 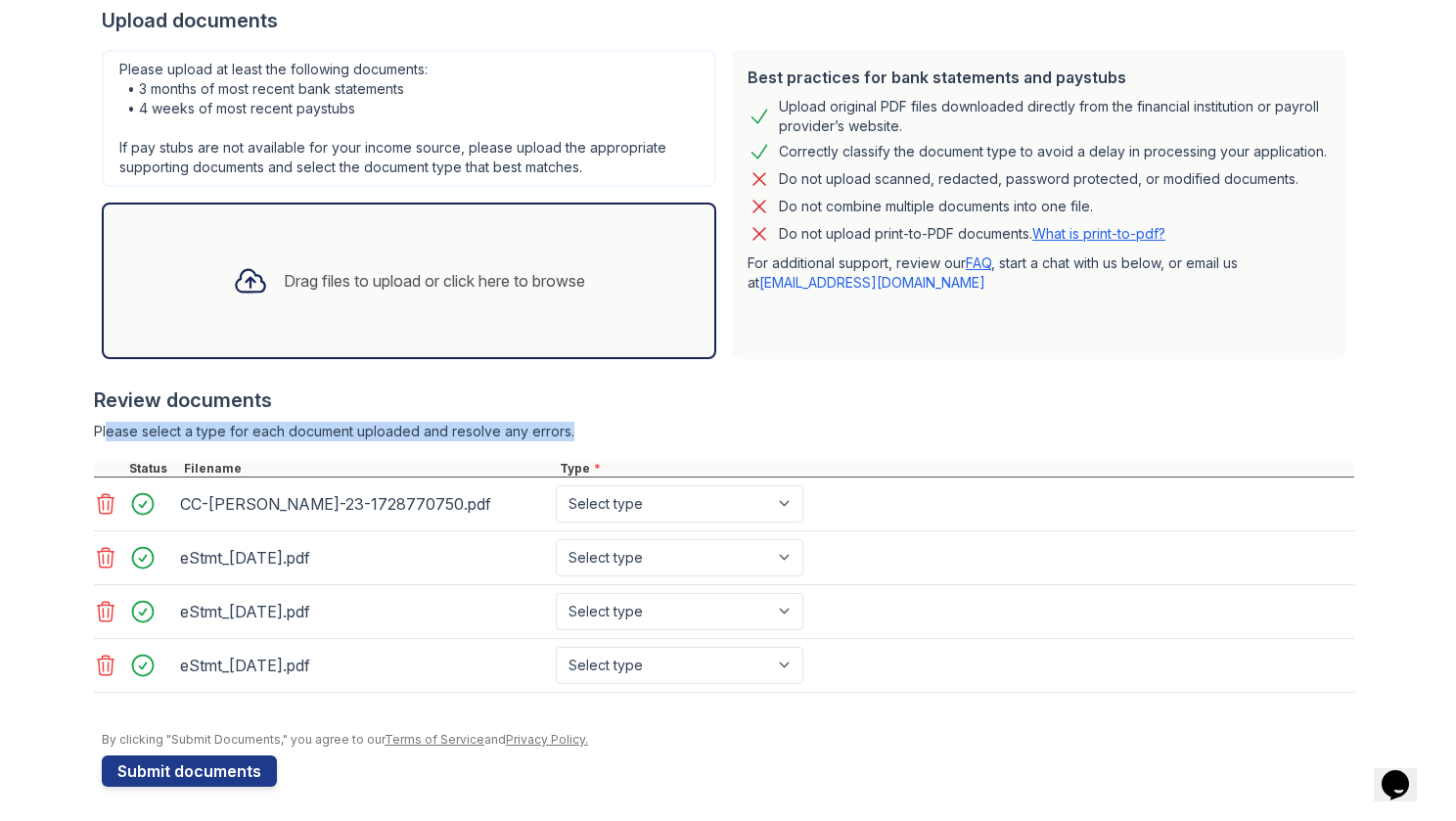 What do you see at coordinates (410, 119) in the screenshot?
I see `div: Please upload at least the following documents: • 3 months of most recent bank statements • 4 wee...` at bounding box center [410, 119].